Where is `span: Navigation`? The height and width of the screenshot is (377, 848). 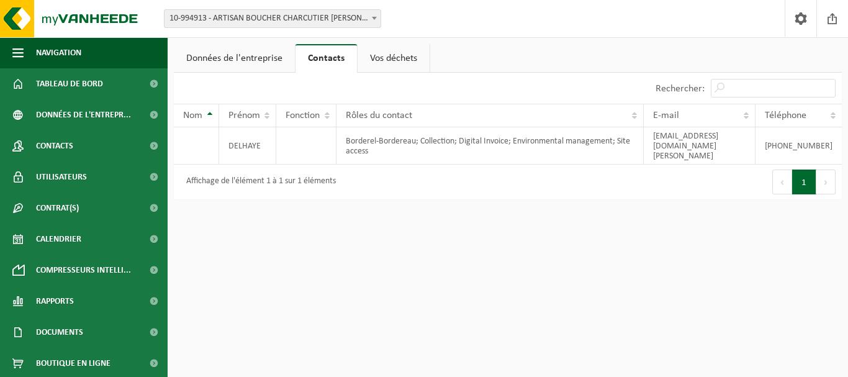
span: Navigation is located at coordinates (58, 53).